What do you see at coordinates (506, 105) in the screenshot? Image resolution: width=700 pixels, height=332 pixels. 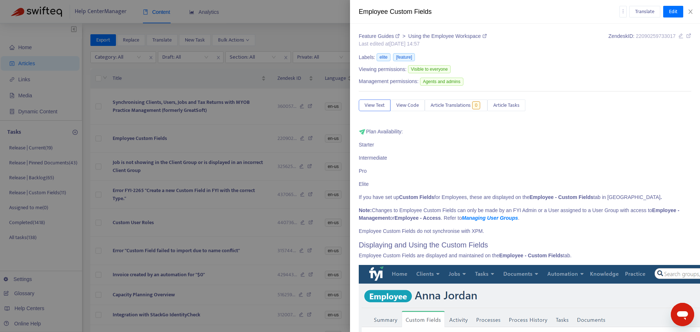 I see `span: Article Tasks` at bounding box center [506, 105].